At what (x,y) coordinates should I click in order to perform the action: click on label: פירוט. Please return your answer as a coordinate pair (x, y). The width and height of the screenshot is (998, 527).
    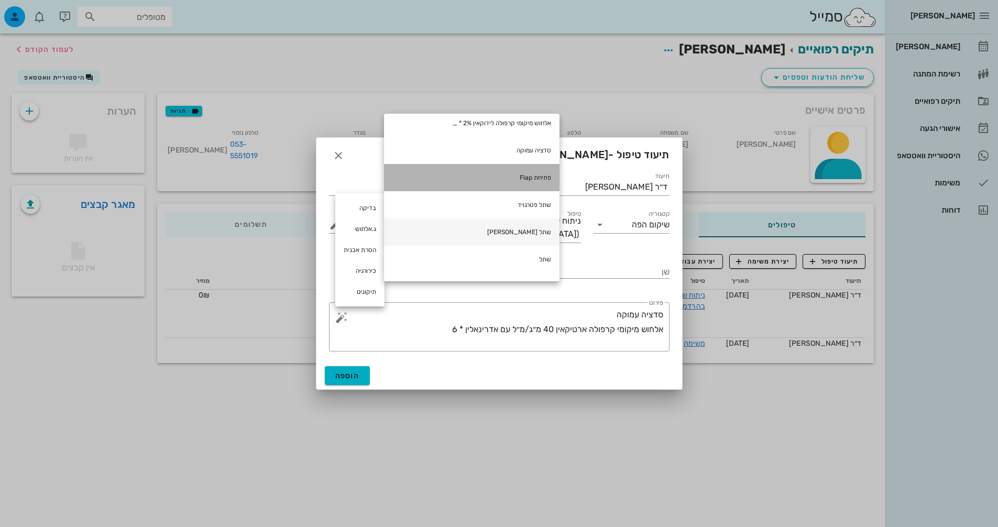
    Looking at the image, I should click on (656, 303).